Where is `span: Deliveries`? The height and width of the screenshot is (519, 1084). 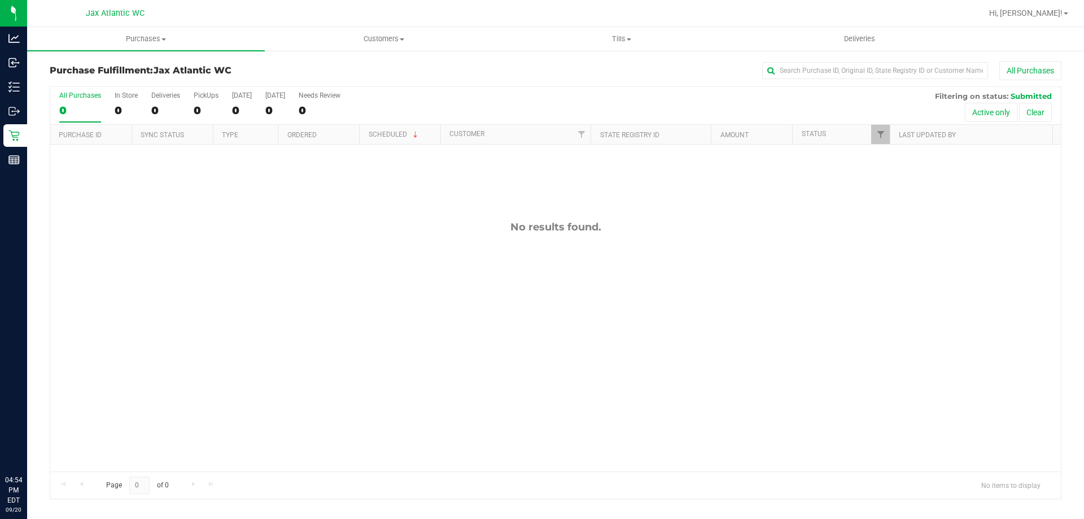 span: Deliveries is located at coordinates (859, 39).